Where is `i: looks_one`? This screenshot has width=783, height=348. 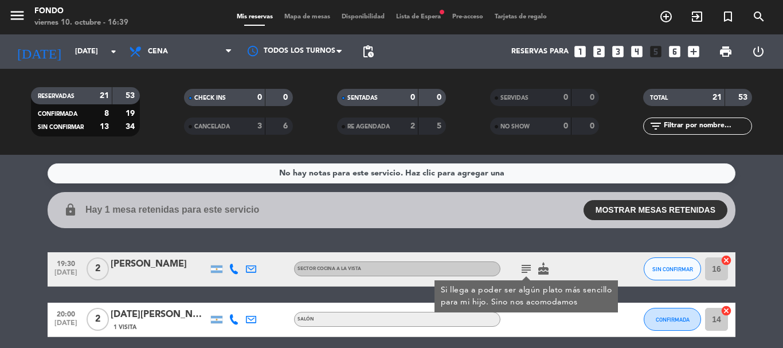
i: looks_one is located at coordinates (580, 52).